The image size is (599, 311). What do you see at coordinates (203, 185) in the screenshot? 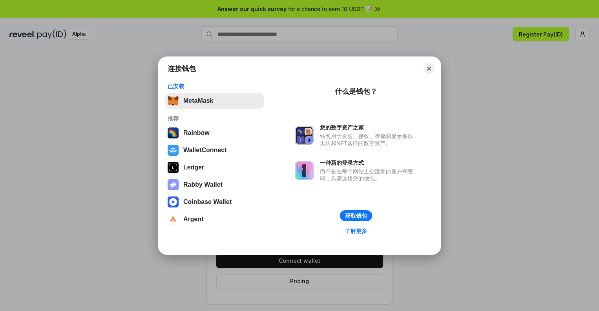
I see `div: Rabby Wallet` at bounding box center [203, 185].